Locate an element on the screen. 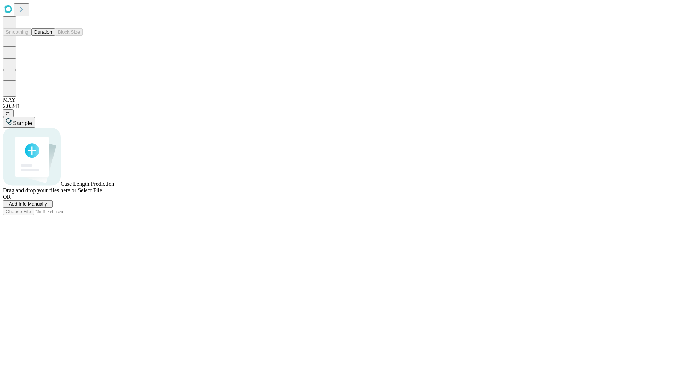  span: OR is located at coordinates (7, 196).